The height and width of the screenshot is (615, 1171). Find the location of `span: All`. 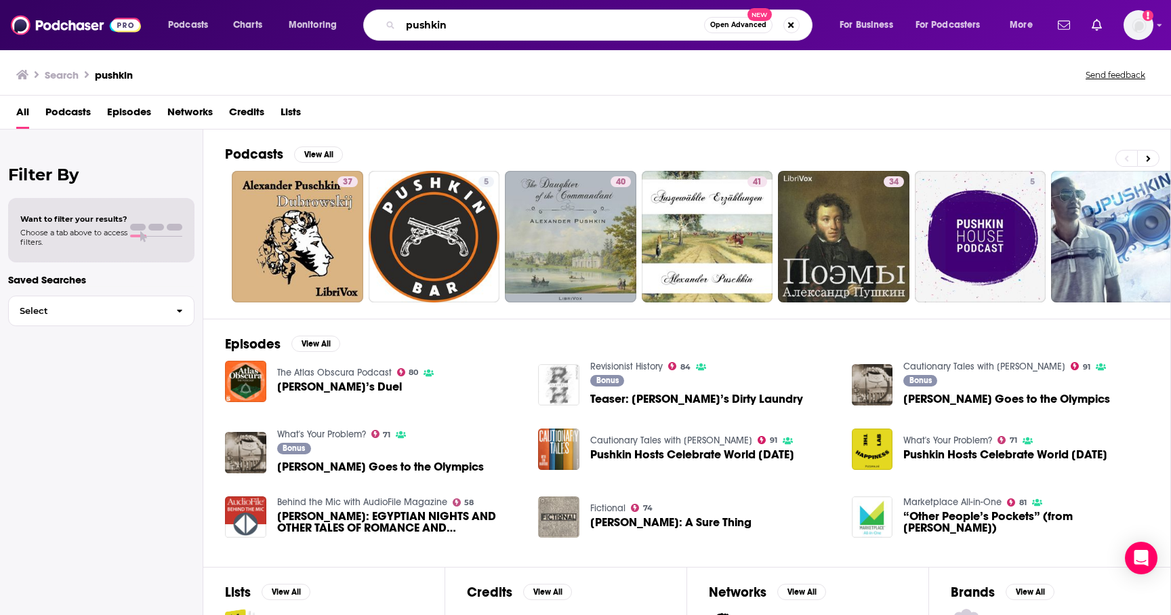

span: All is located at coordinates (22, 115).